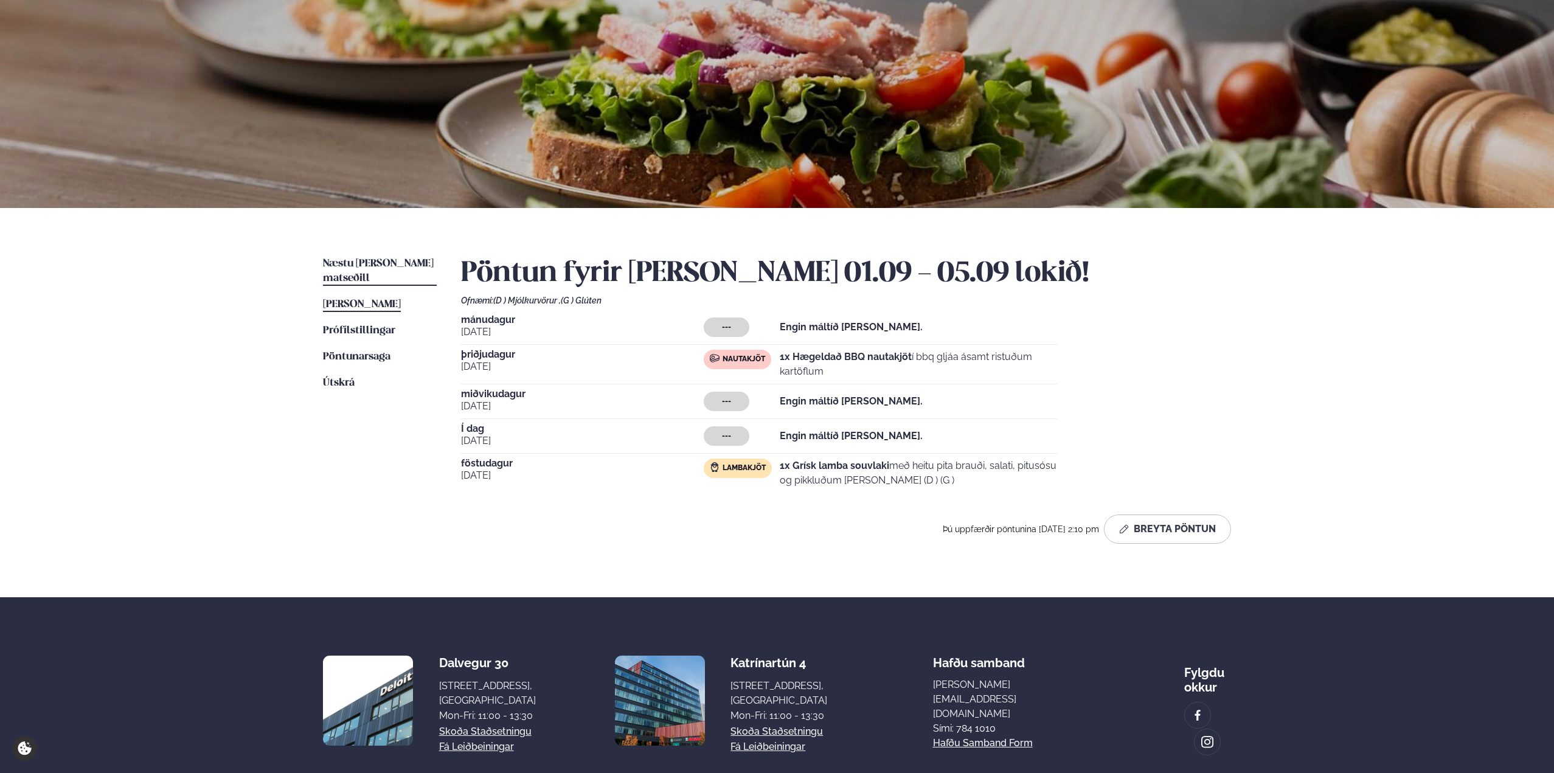 The image size is (1554, 773). Describe the element at coordinates (582, 320) in the screenshot. I see `span: mánudagur` at that location.